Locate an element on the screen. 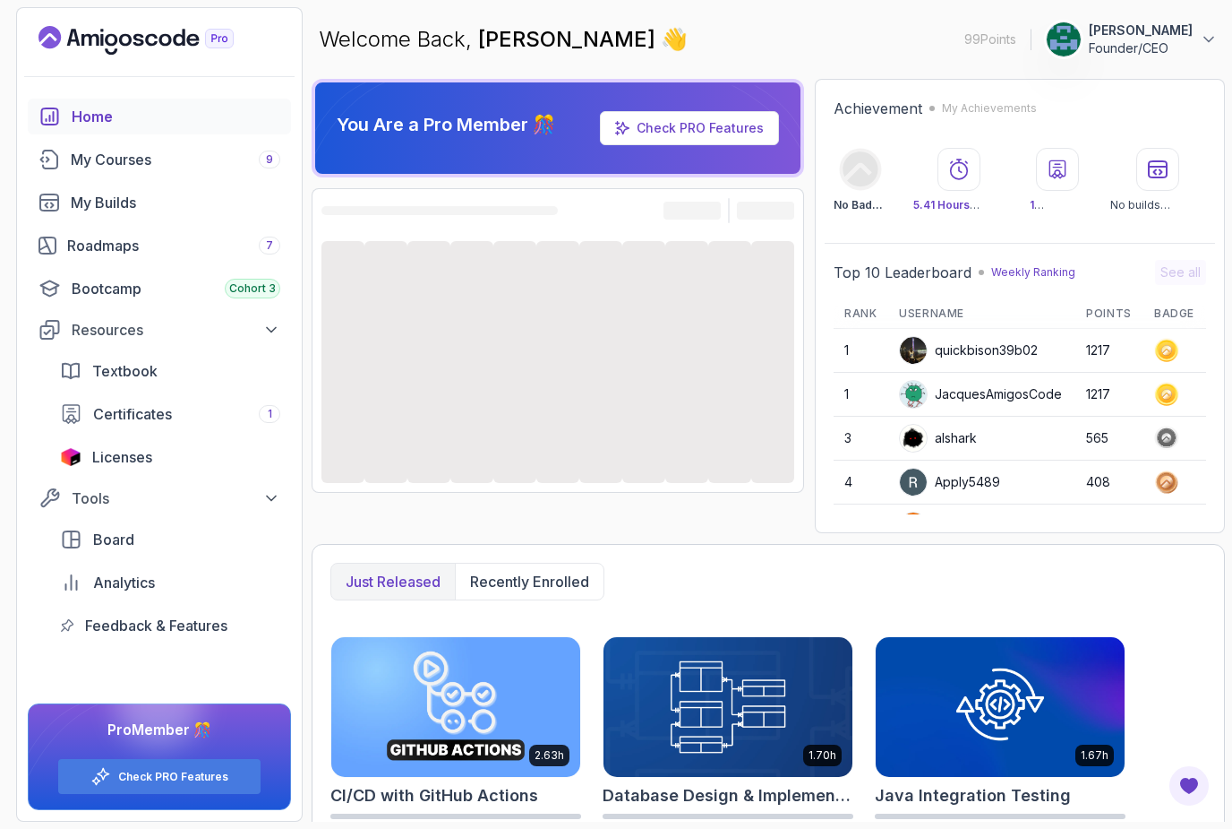  div: Roadmaps is located at coordinates (174, 245).